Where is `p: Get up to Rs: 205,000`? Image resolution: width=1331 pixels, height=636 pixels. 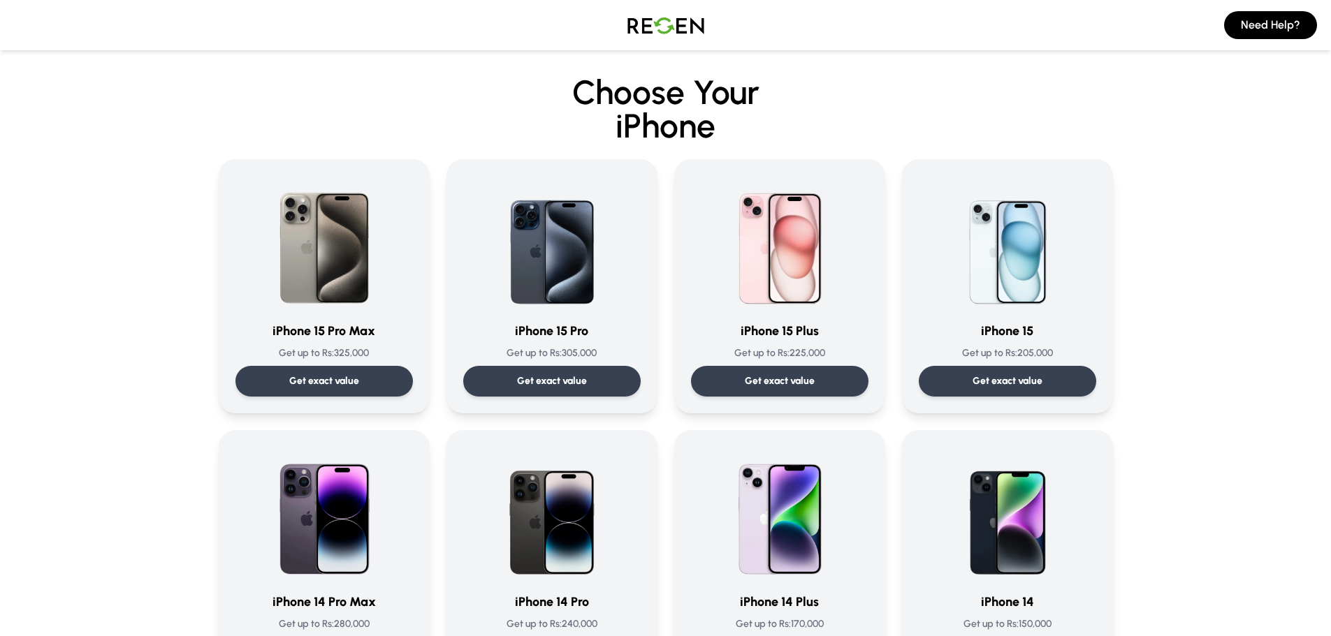
p: Get up to Rs: 205,000 is located at coordinates (1007, 353).